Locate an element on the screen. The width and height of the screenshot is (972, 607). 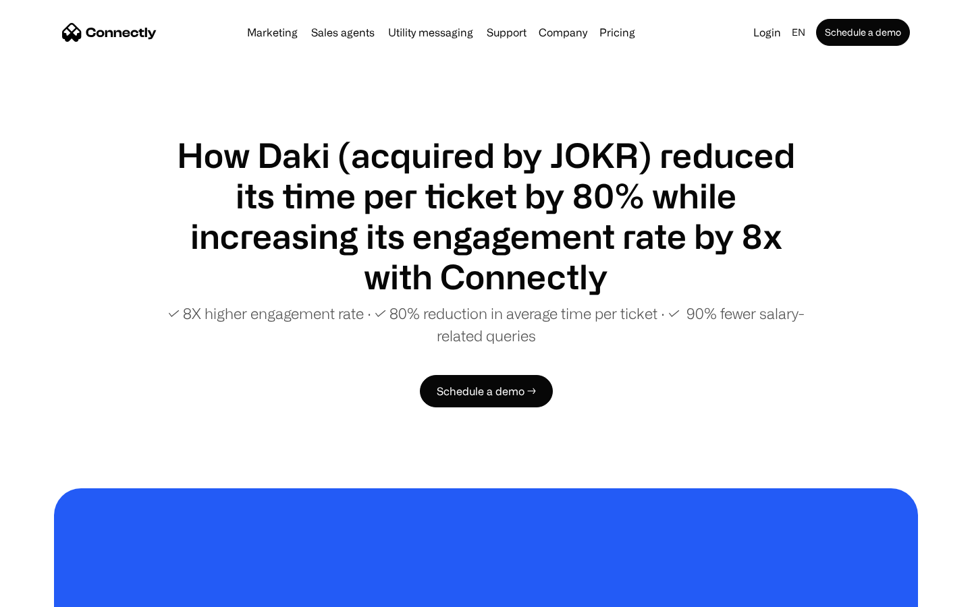
ul: Language list is located at coordinates (54, 593).